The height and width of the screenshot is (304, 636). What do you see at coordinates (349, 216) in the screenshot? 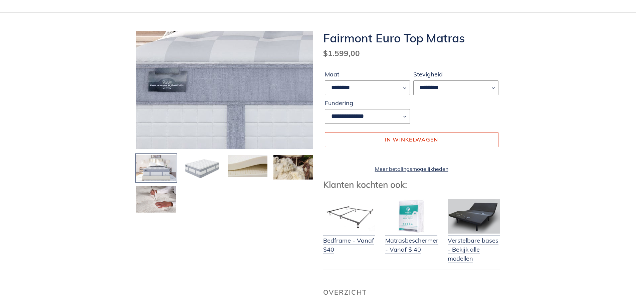
I see `img: Bedframe` at bounding box center [349, 216].